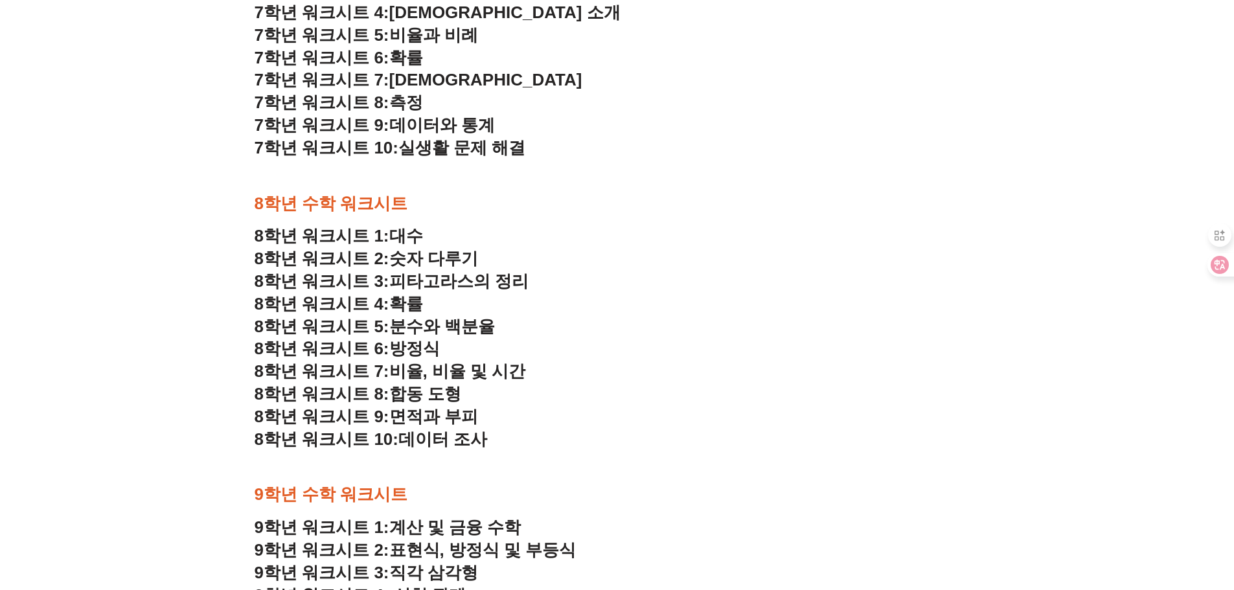  Describe the element at coordinates (374, 125) in the screenshot. I see `a: 7학년 워크시트 9:데이터와 통계` at that location.